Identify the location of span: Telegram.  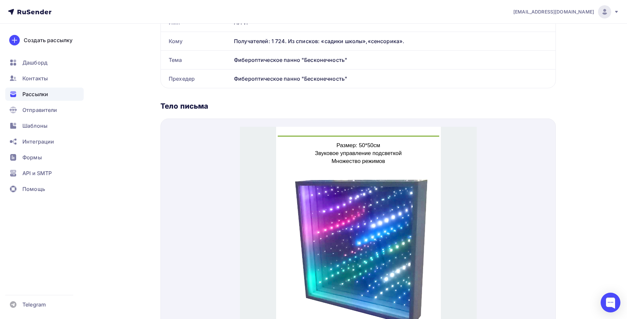
(34, 305).